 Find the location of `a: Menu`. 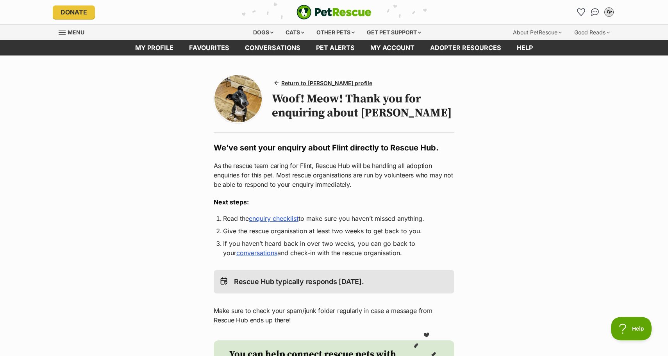

a: Menu is located at coordinates (74, 32).